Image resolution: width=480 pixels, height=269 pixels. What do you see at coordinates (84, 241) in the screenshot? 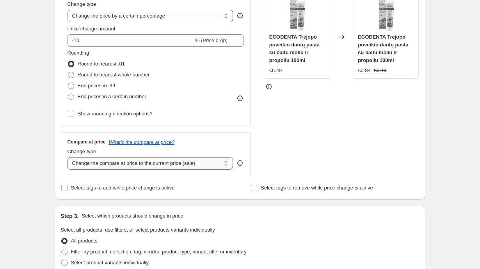
I see `span: All products` at bounding box center [84, 241].